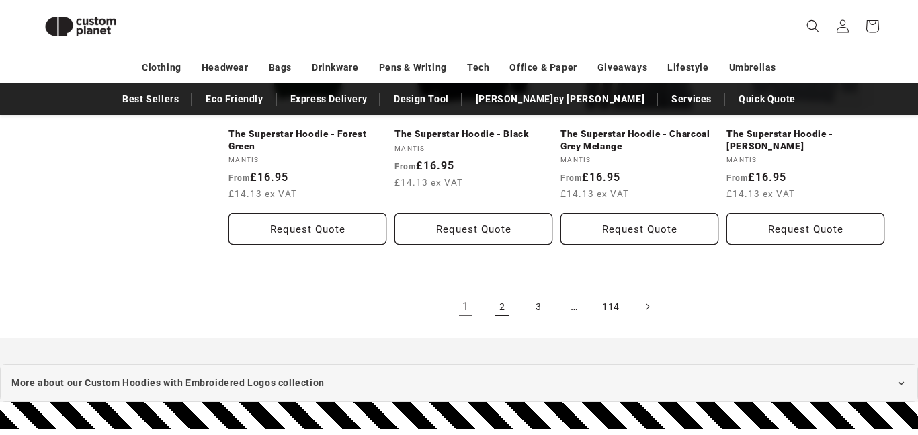 The width and height of the screenshot is (918, 435). Describe the element at coordinates (502, 306) in the screenshot. I see `a: Page 2` at that location.